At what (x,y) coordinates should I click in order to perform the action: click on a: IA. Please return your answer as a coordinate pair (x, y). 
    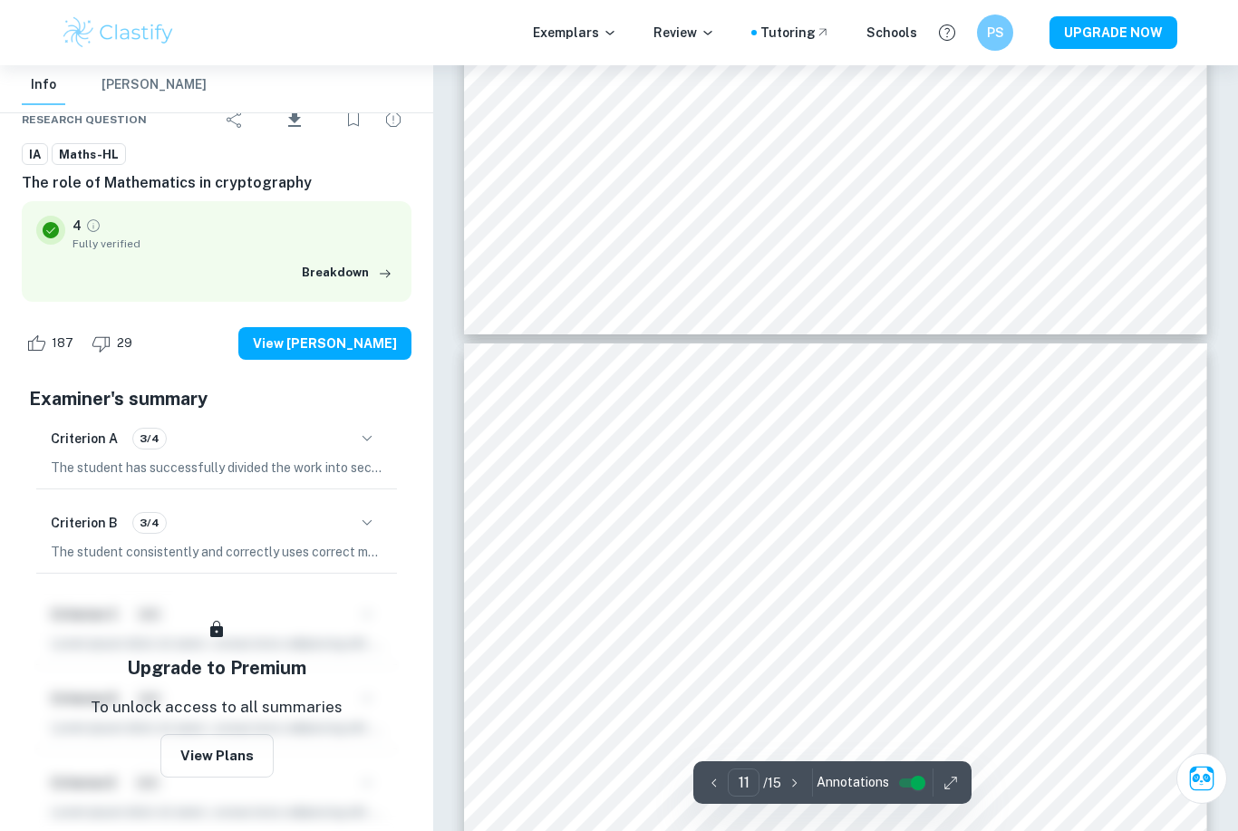
    Looking at the image, I should click on (34, 154).